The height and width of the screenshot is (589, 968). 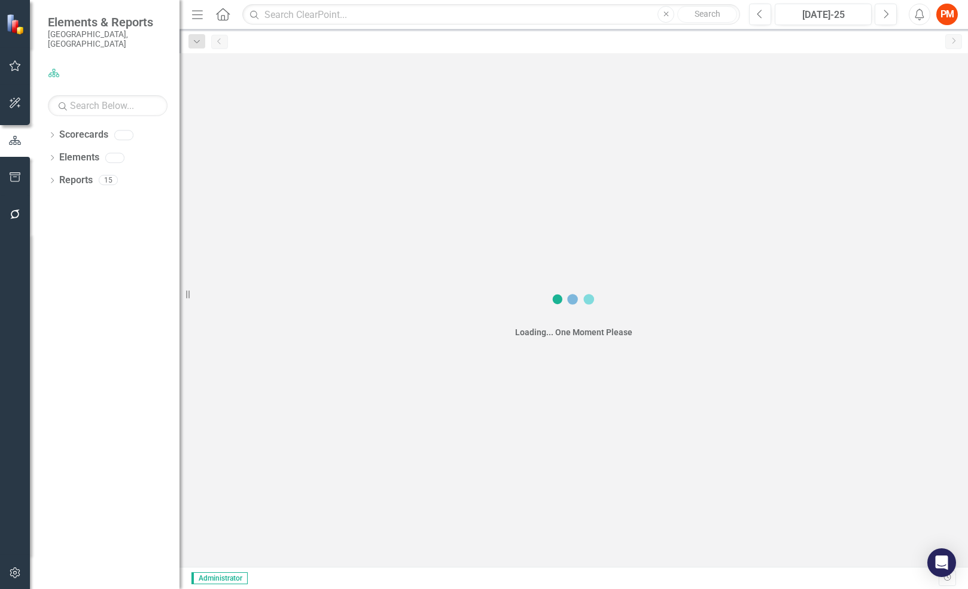 What do you see at coordinates (942, 562) in the screenshot?
I see `div: Open Intercom Messenger` at bounding box center [942, 562].